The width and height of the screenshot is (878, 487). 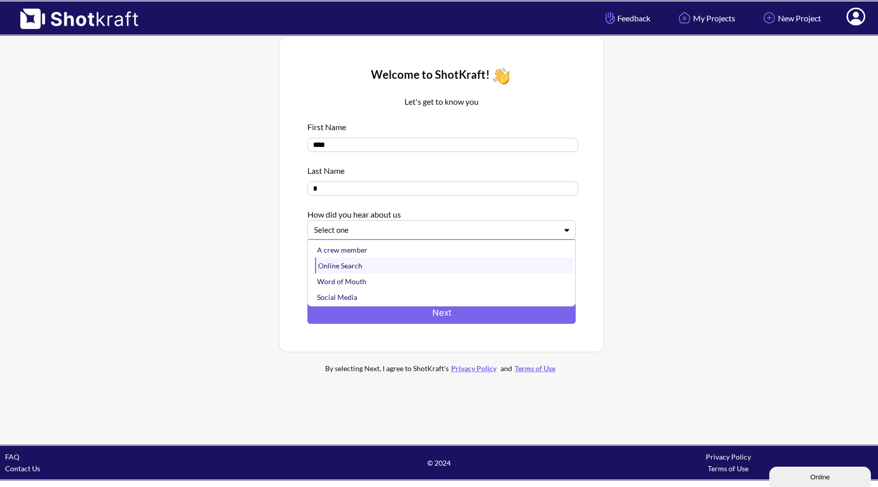 I want to click on div: Privacy Policy, so click(x=728, y=456).